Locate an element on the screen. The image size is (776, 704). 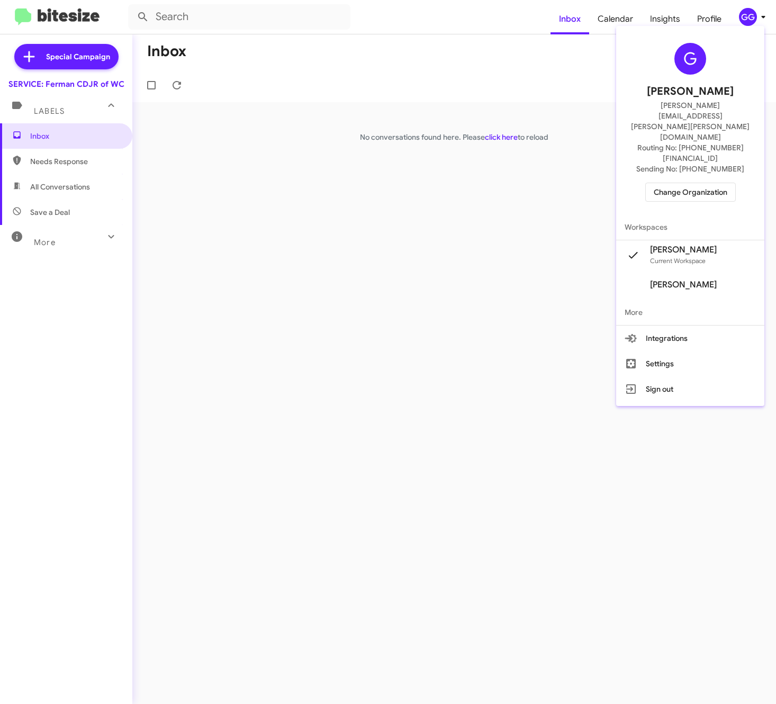
button: Change Organization is located at coordinates (690, 192).